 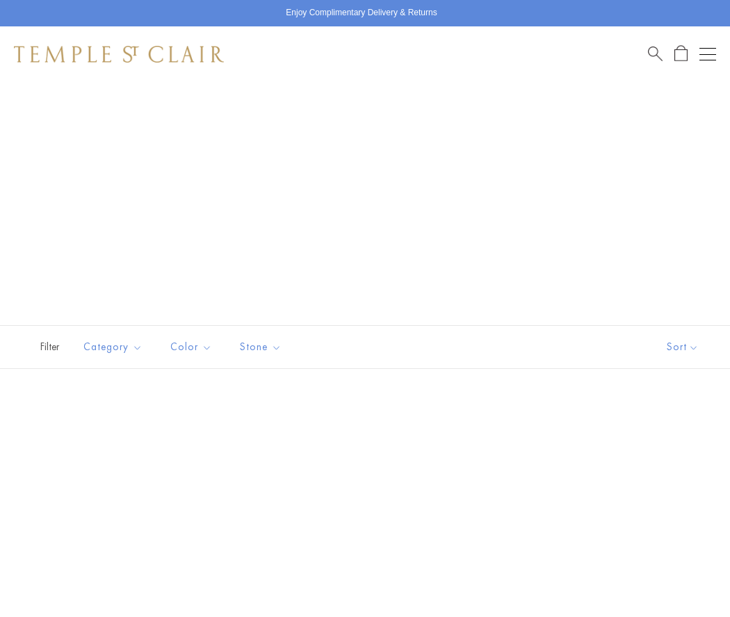 What do you see at coordinates (655, 54) in the screenshot?
I see `a: Search` at bounding box center [655, 54].